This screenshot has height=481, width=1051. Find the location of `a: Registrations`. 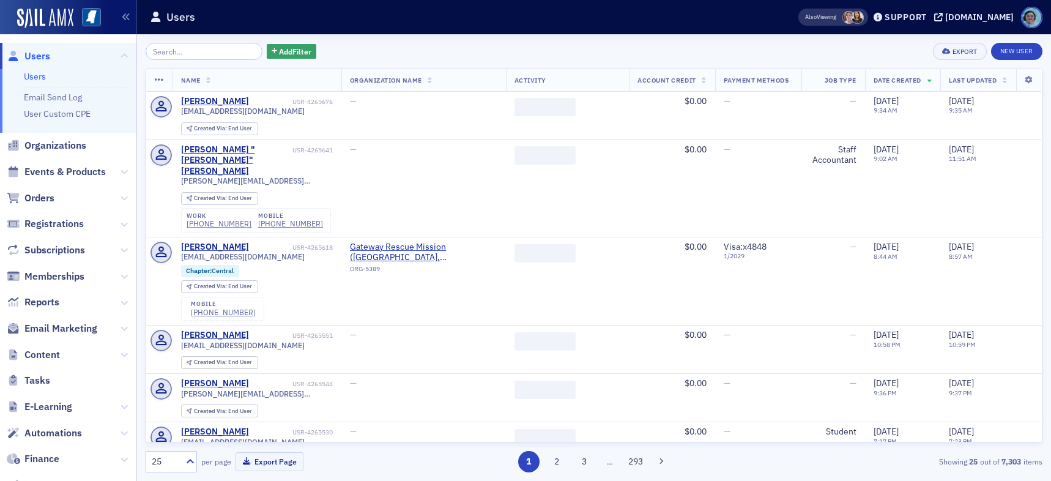

a: Registrations is located at coordinates (45, 224).